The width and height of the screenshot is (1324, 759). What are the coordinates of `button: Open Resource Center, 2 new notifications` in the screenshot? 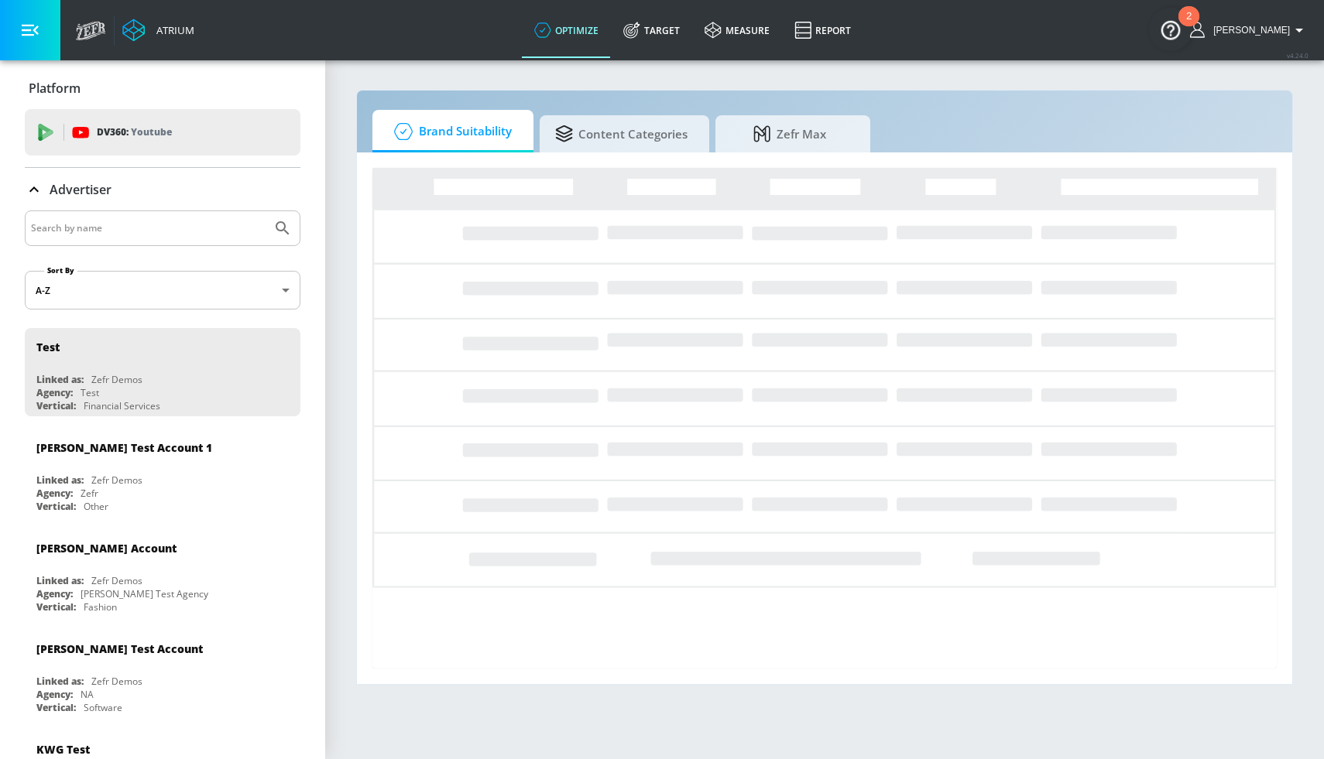 It's located at (1171, 29).